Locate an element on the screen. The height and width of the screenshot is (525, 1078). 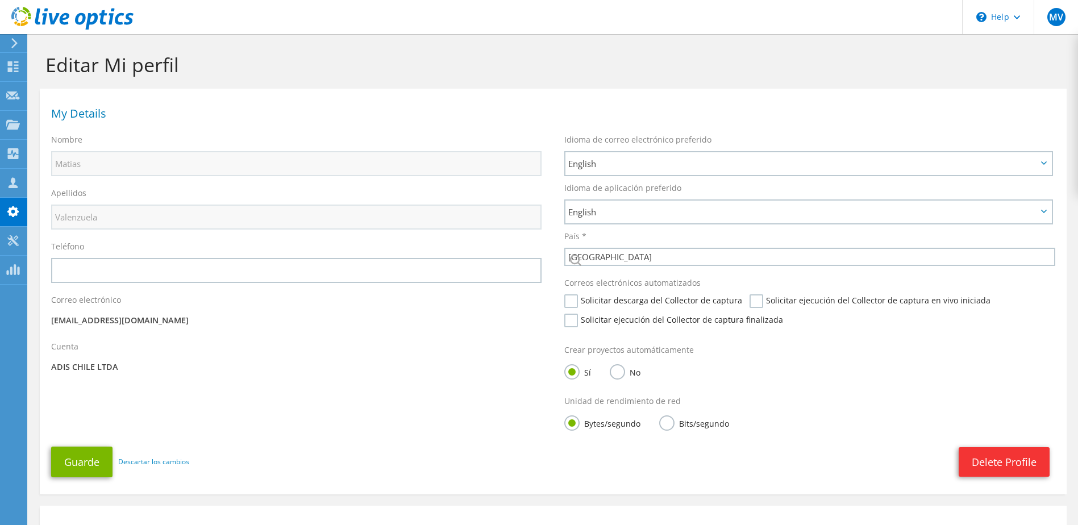
label: Correos electrónicos automatizados is located at coordinates (632, 283).